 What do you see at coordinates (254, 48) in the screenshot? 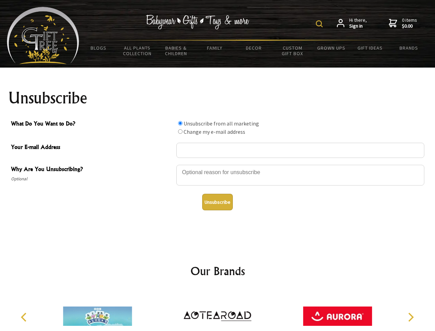
I see `a: Decor` at bounding box center [254, 48].